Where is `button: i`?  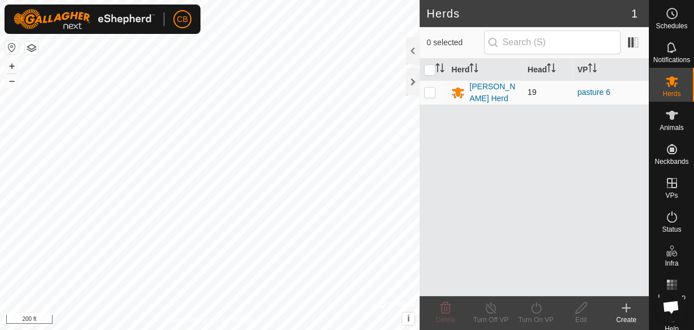
button: i is located at coordinates (408, 319).